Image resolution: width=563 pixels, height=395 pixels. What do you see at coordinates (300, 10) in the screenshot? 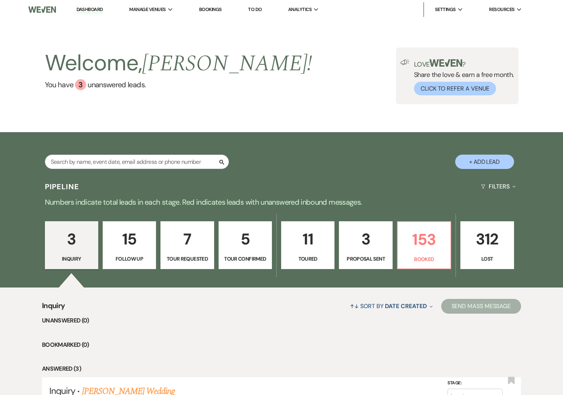
I see `span: Analytics` at bounding box center [300, 10].